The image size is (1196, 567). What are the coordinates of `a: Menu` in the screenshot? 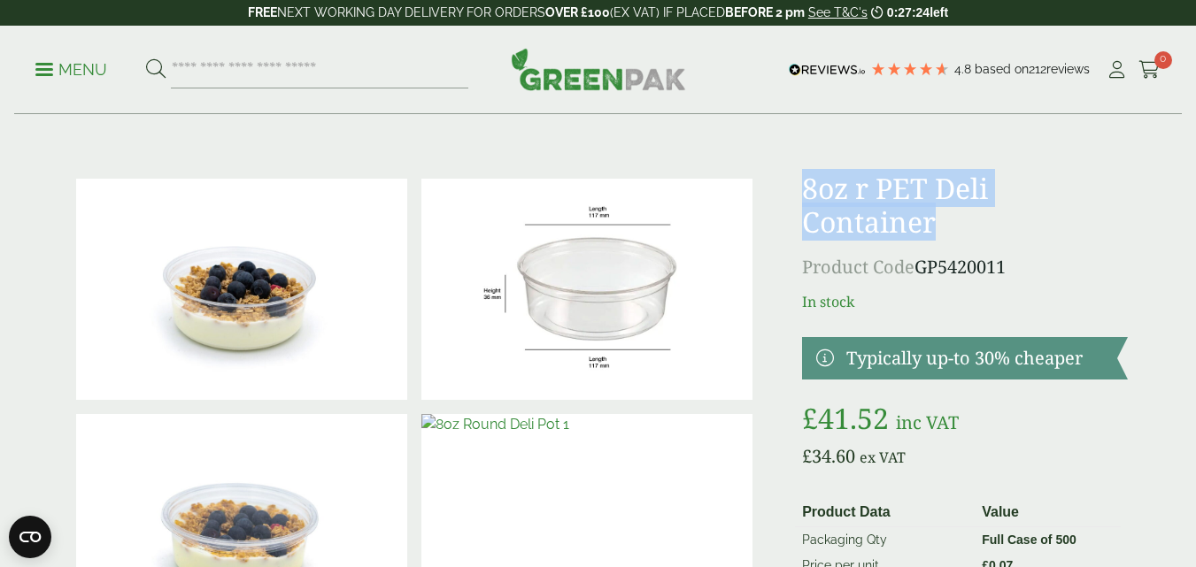 It's located at (71, 68).